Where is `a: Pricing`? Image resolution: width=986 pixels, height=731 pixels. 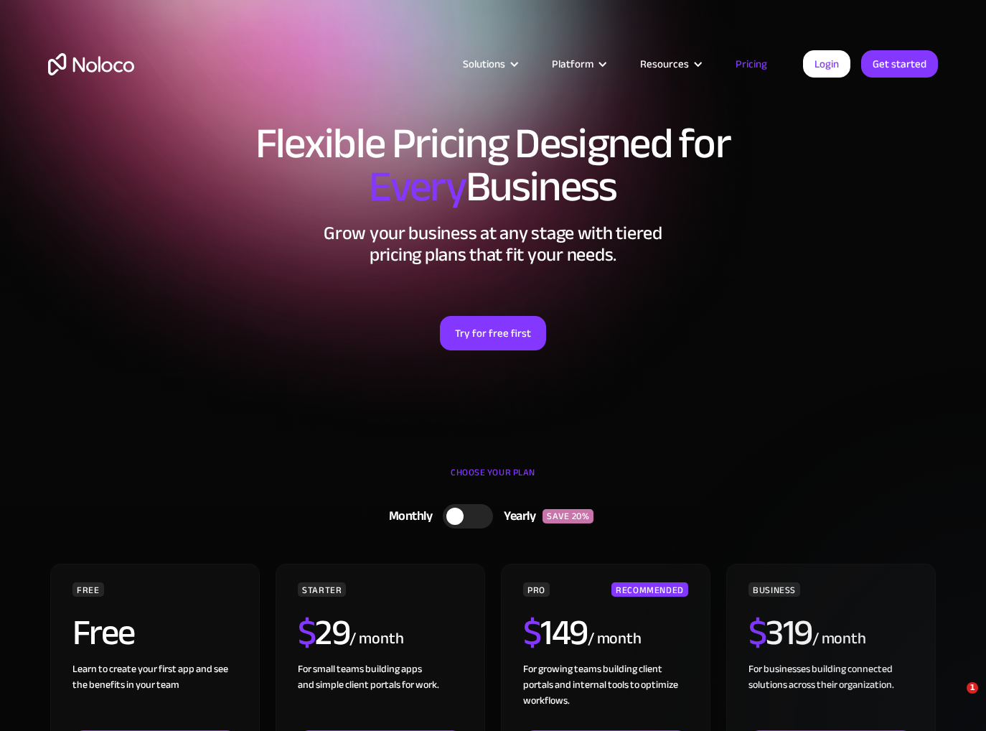
a: Pricing is located at coordinates (751, 64).